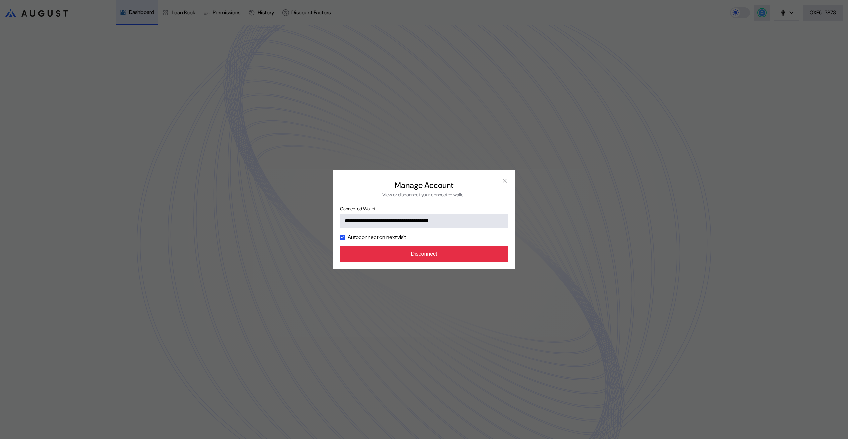 This screenshot has width=848, height=439. Describe the element at coordinates (424, 208) in the screenshot. I see `span: Connected Wallet` at that location.